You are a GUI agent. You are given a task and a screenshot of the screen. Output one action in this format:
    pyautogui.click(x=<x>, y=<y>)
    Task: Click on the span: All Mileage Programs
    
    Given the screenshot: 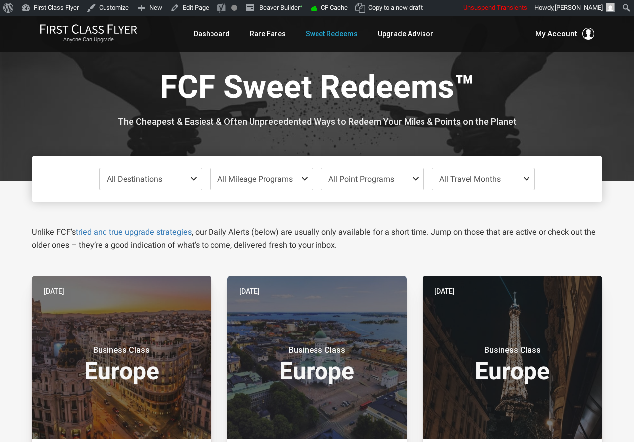 What is the action you would take?
    pyautogui.click(x=255, y=179)
    